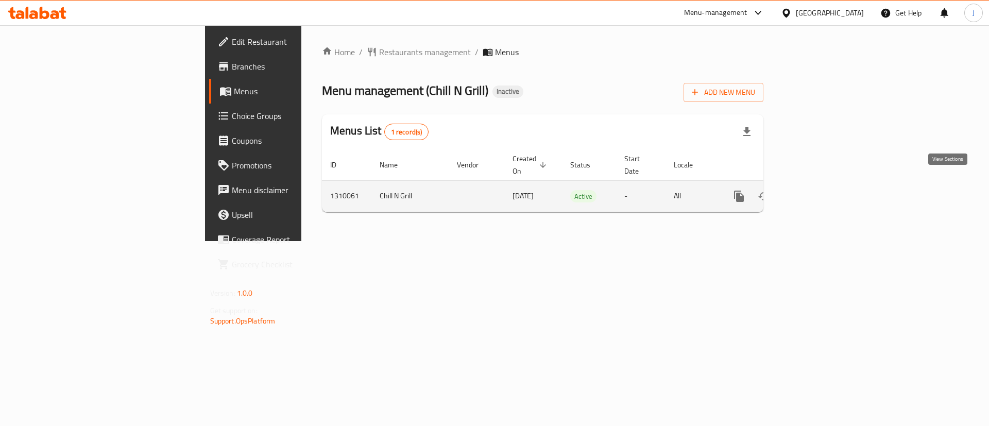 This screenshot has height=426, width=989. What do you see at coordinates (723, 92) in the screenshot?
I see `span: Add New Menu` at bounding box center [723, 92].